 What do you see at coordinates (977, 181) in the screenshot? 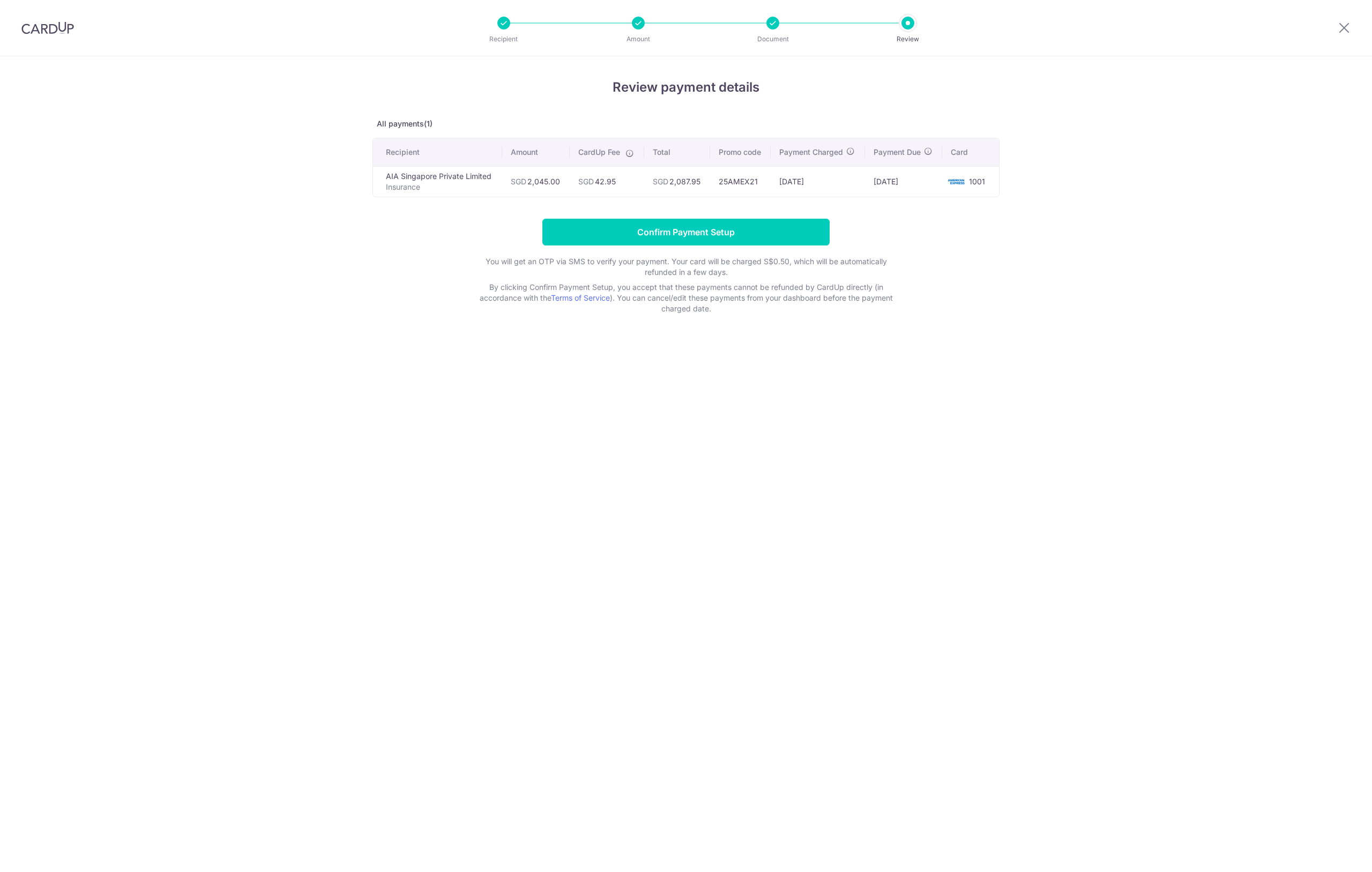
I see `span: 1001` at bounding box center [977, 181].